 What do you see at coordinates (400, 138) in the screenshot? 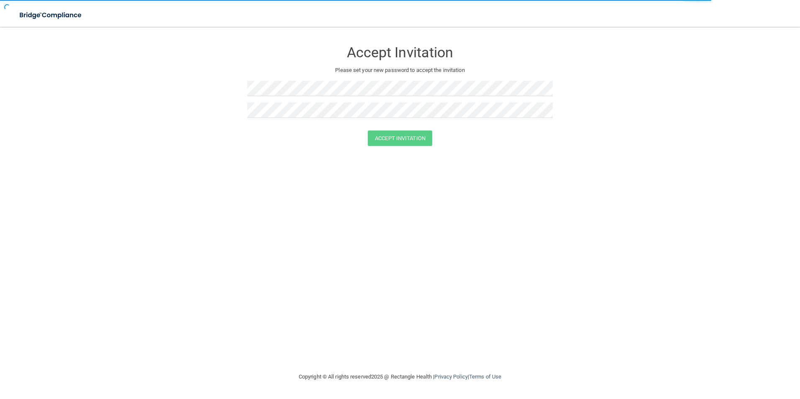
I see `button: Accept Invitation` at bounding box center [400, 138].